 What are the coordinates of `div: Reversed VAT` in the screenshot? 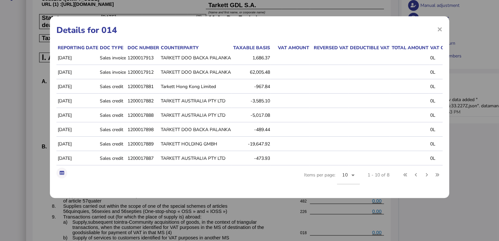 It's located at (330, 48).